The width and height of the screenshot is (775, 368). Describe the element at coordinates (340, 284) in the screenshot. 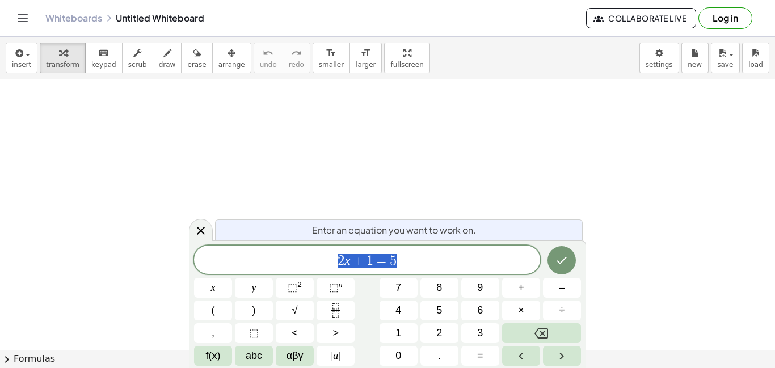

I see `sup: n` at that location.